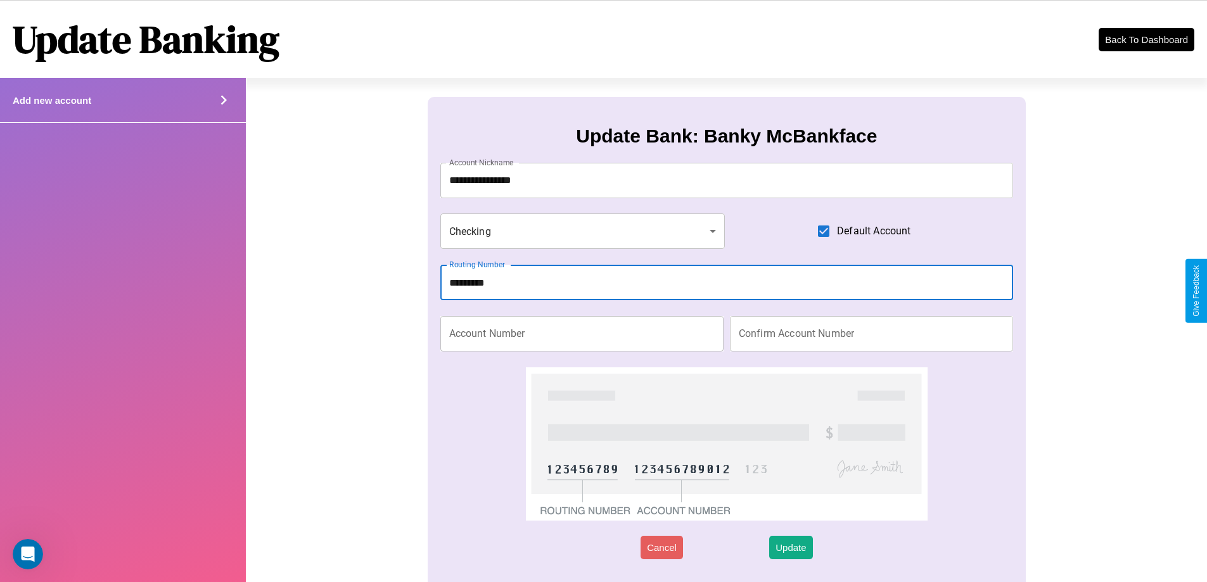  Describe the element at coordinates (583, 231) in the screenshot. I see `div: Checking` at that location.